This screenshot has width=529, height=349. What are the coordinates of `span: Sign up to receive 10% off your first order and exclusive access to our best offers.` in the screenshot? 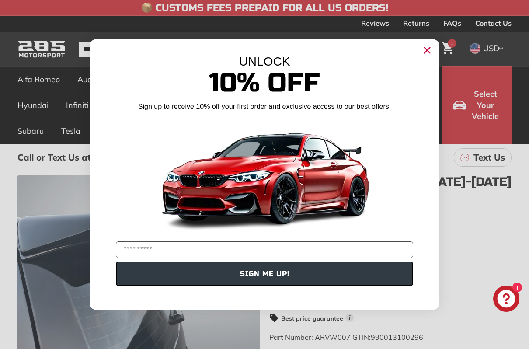 It's located at (265, 106).